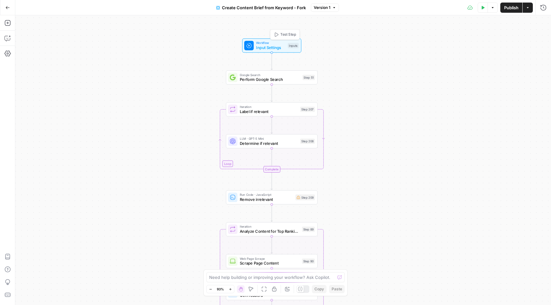 The height and width of the screenshot is (305, 551). I want to click on div: Step 208, so click(307, 141).